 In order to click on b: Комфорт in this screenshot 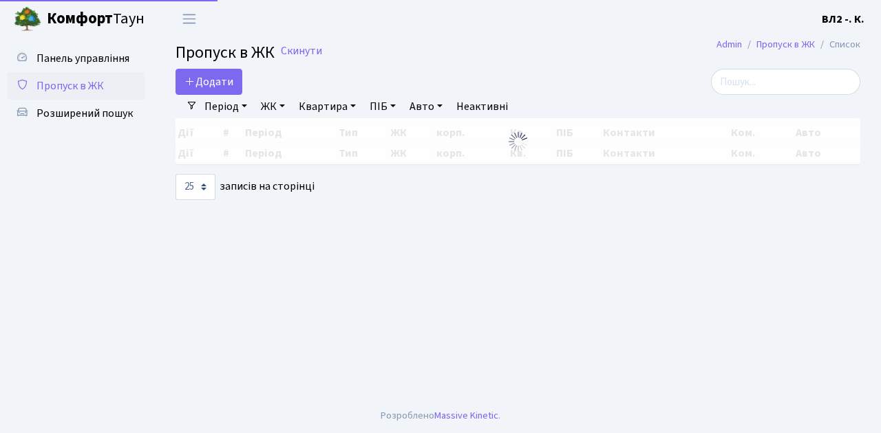, I will do `click(80, 19)`.